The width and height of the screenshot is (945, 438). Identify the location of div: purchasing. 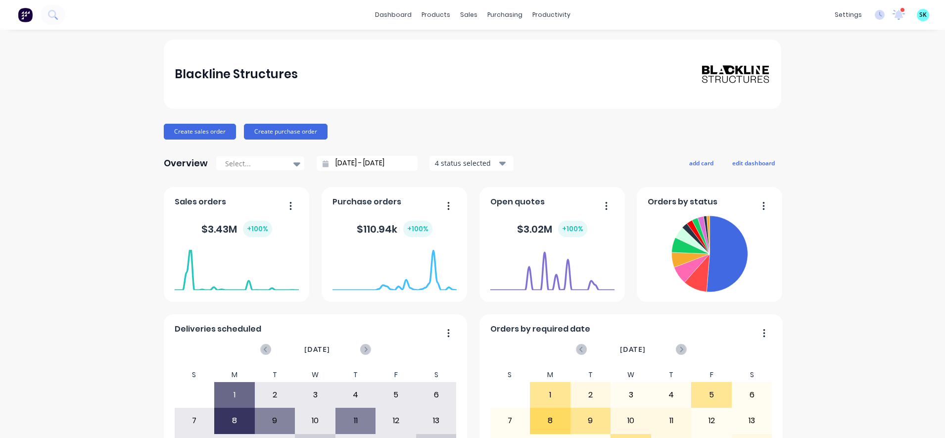
(505, 15).